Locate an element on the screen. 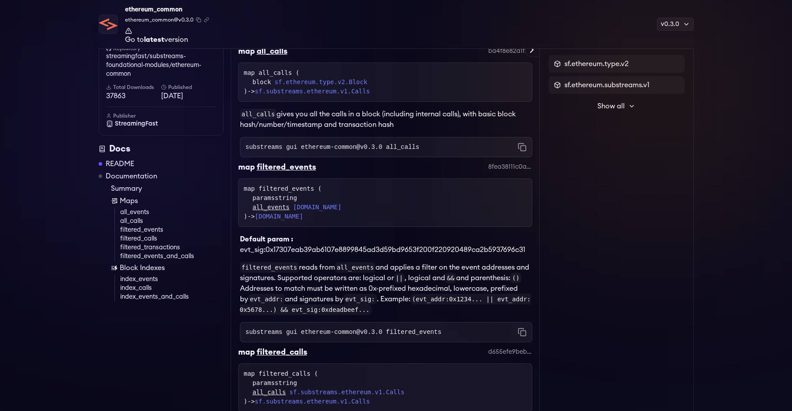  code: substreams gui ethereum-common@v0.3.0 filtered_events is located at coordinates (343, 332).